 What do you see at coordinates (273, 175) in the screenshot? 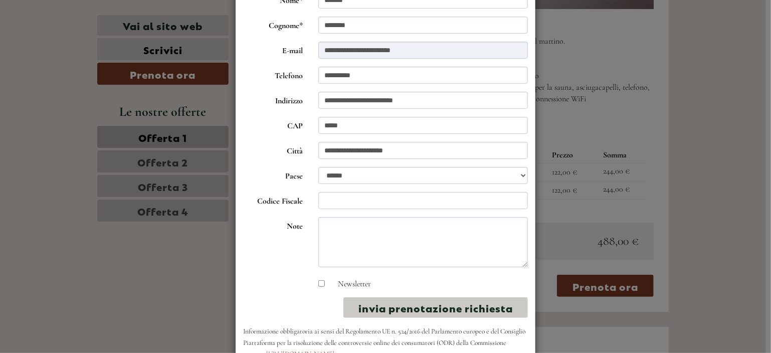
I see `label: Paese` at bounding box center [273, 175].